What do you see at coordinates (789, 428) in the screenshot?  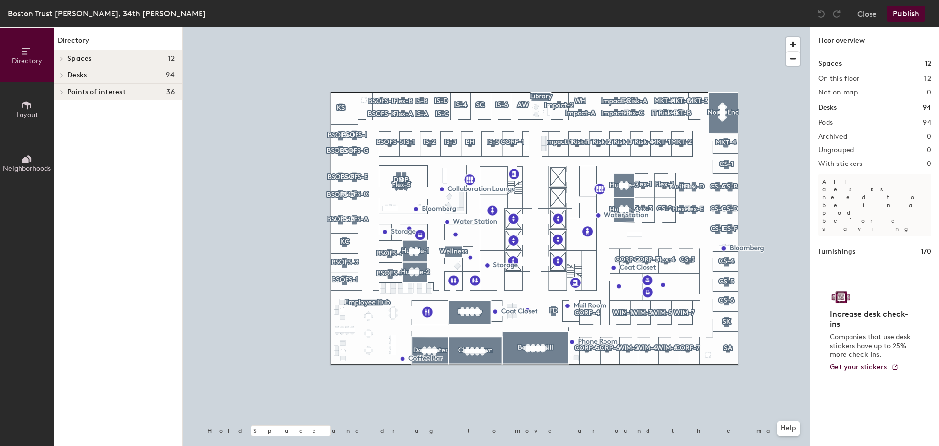 I see `button: Help` at bounding box center [789, 428].